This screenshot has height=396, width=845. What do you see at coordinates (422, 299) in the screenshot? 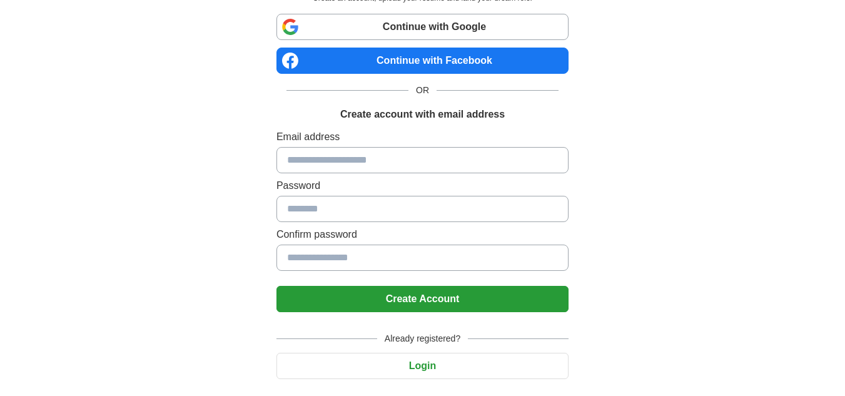
I see `button: Create Account` at bounding box center [422, 299].